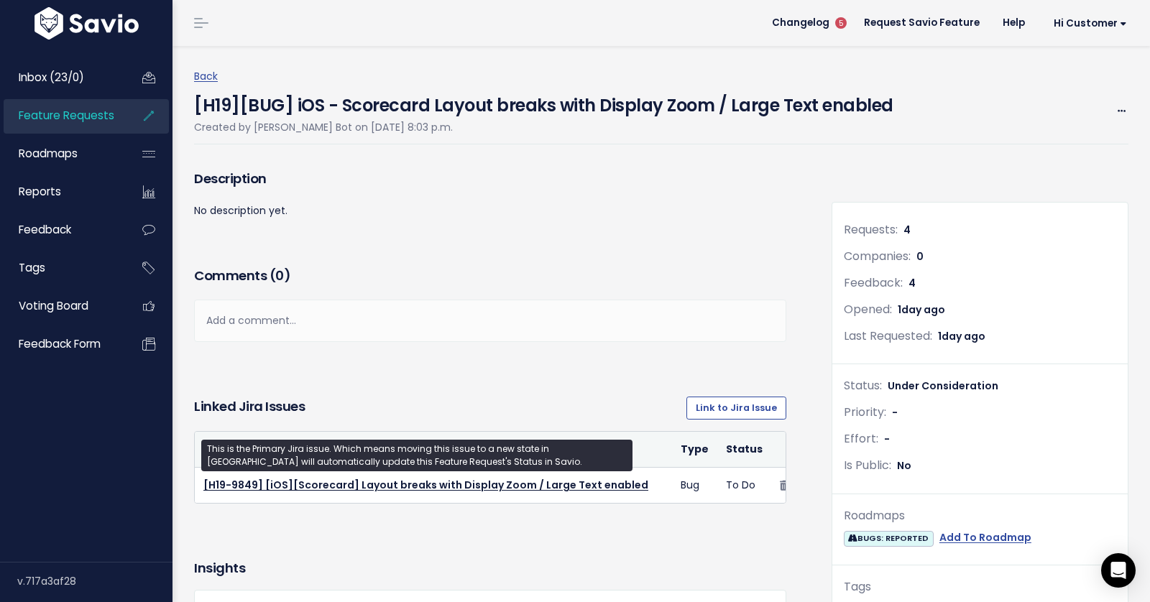 The width and height of the screenshot is (1150, 602). I want to click on img: logo-white.9d6f32f41409.svg, so click(86, 23).